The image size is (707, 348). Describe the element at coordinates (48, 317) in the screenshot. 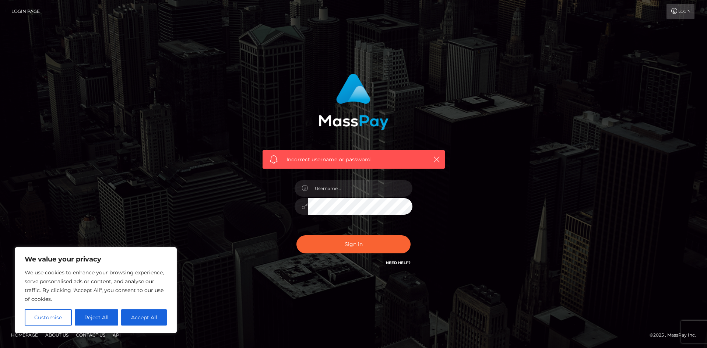

I see `button: Customise` at that location.